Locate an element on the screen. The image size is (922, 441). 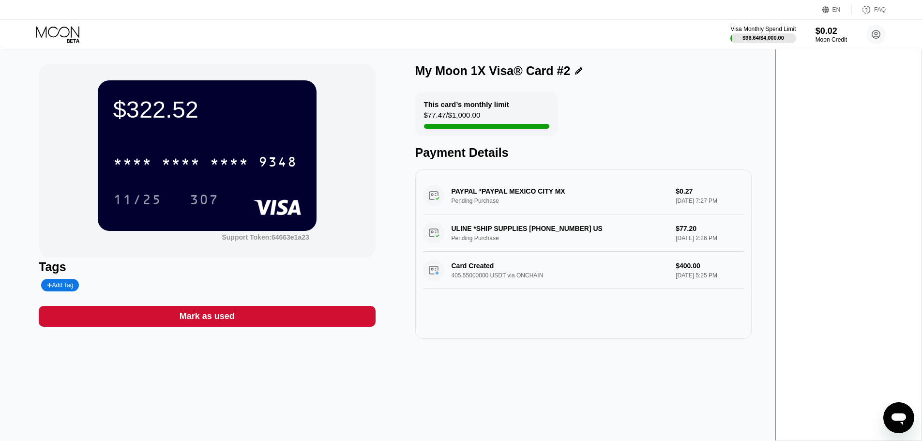
div: Support Token:64663e1a23 is located at coordinates (265, 237).